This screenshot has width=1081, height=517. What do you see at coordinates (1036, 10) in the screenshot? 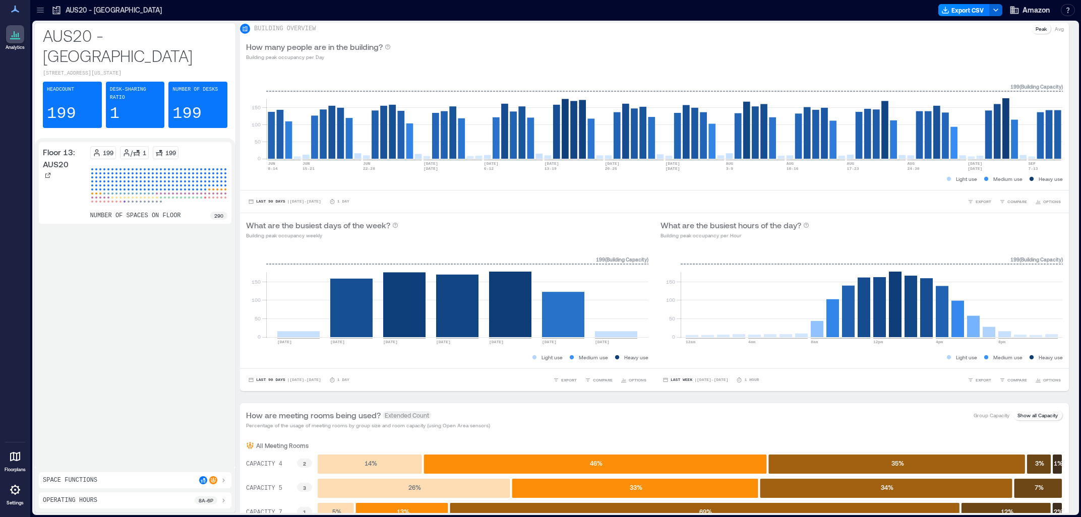
I see `span: Amazon` at bounding box center [1036, 10].